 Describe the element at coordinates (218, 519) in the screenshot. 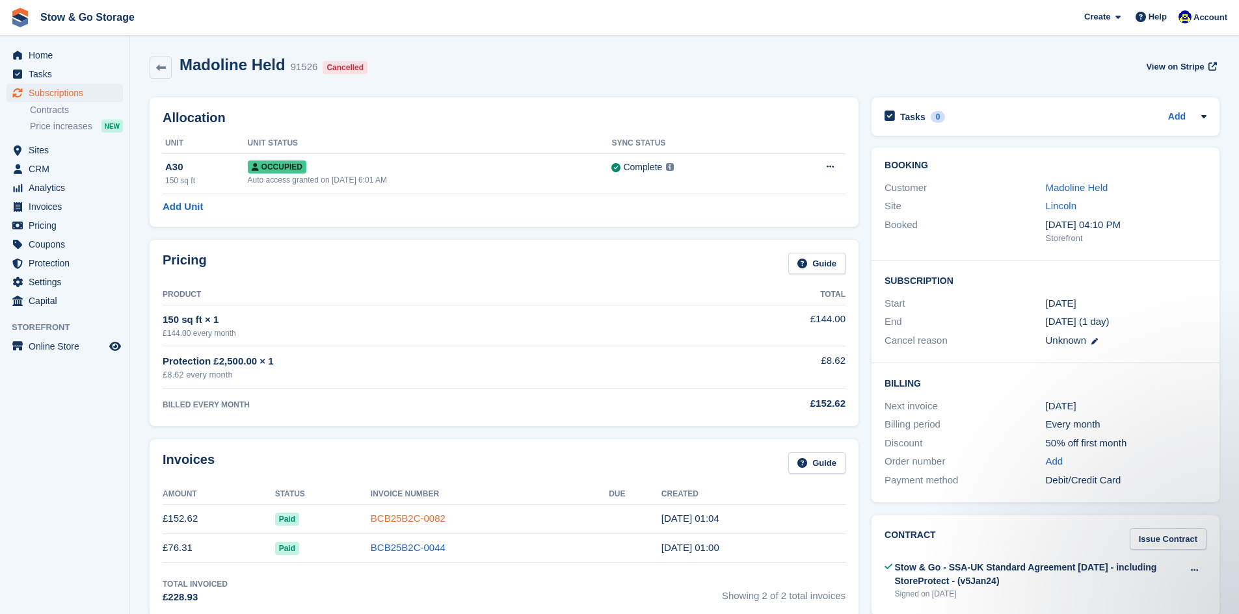

I see `td: £152.62` at that location.